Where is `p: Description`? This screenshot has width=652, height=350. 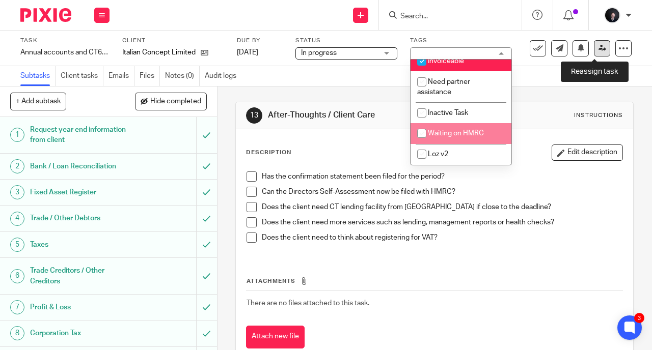 p: Description is located at coordinates (268, 153).